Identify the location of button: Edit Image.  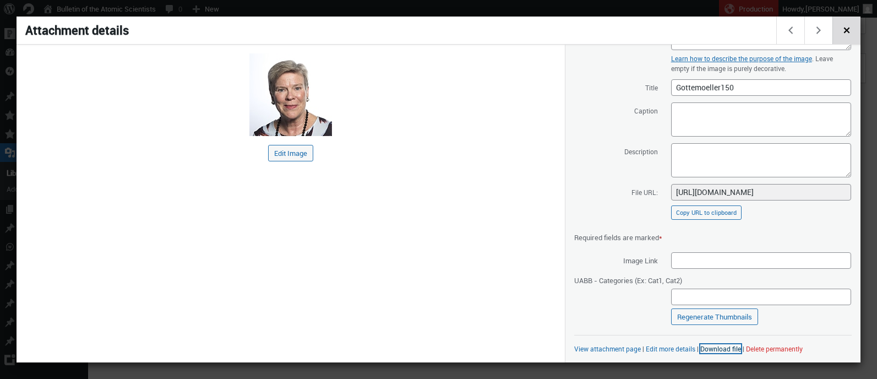
(291, 153).